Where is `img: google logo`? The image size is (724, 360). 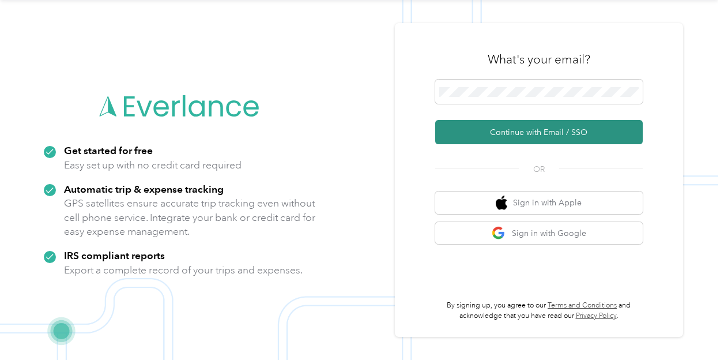
img: google logo is located at coordinates (498, 233).